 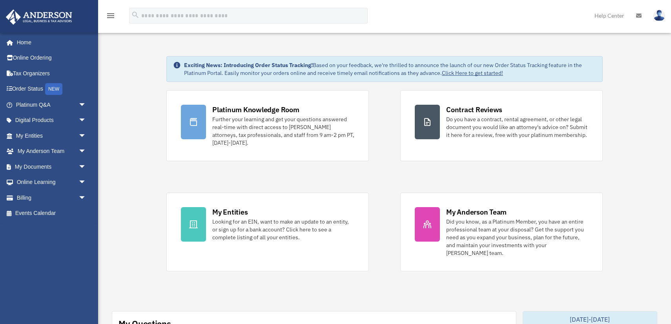 What do you see at coordinates (517, 127) in the screenshot?
I see `div: Do you have a contract, rental agreement, or other legal document you would like an attorney's ad...` at bounding box center [517, 127].